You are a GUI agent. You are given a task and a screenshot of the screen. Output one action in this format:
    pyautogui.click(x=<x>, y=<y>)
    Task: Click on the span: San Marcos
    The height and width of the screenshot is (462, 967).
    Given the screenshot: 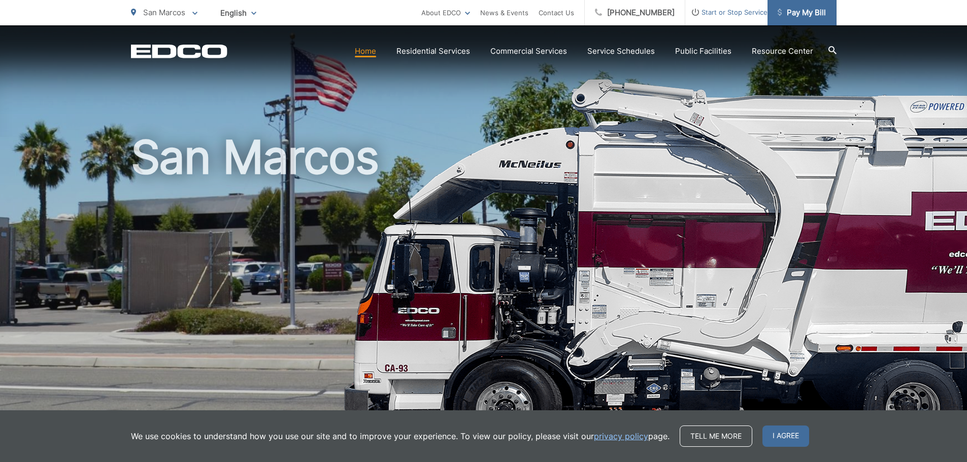 What is the action you would take?
    pyautogui.click(x=164, y=12)
    